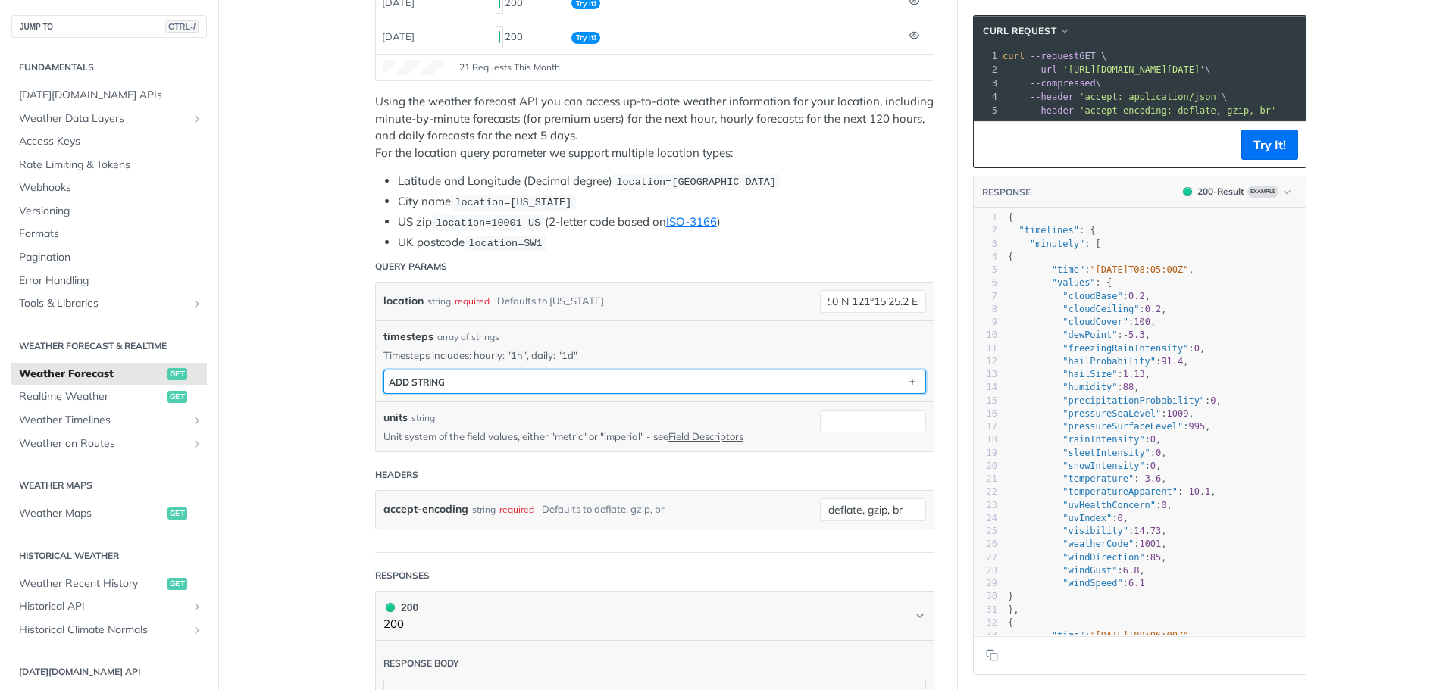  I want to click on span: 3.6, so click(1153, 479).